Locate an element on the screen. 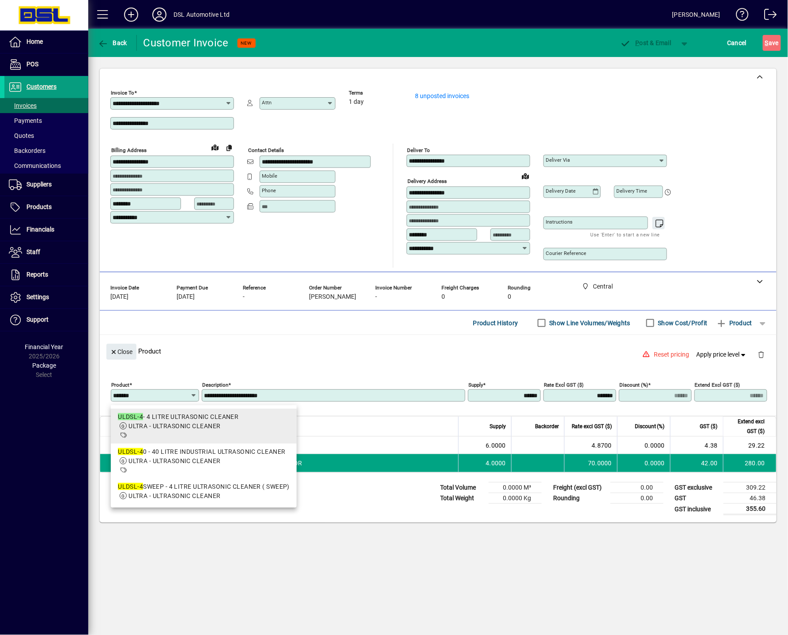 The width and height of the screenshot is (788, 635). mat-label: Attn is located at coordinates (267, 102).